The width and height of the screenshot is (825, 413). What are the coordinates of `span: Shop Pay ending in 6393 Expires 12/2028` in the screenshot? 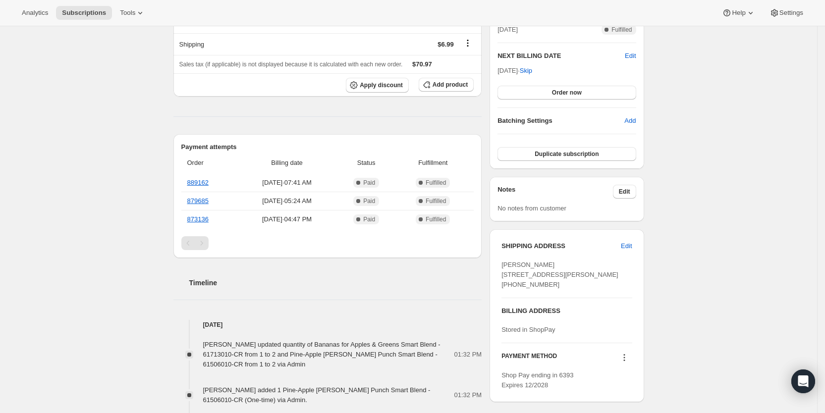 It's located at (537, 380).